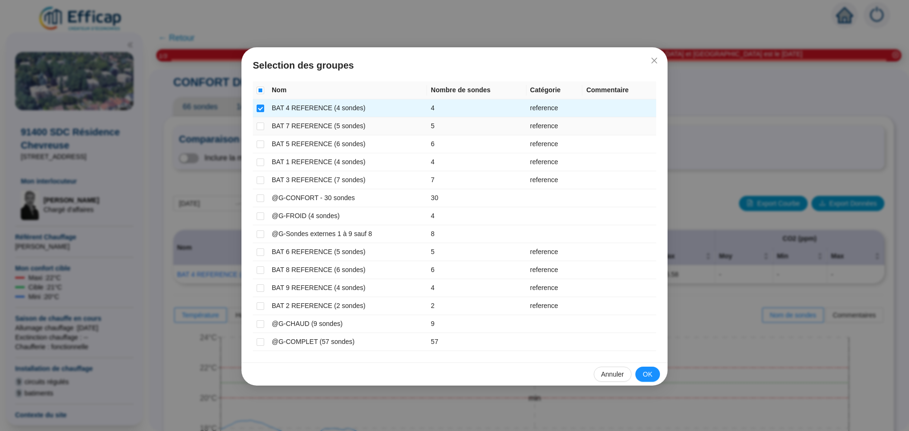  I want to click on span: Annuler, so click(612, 374).